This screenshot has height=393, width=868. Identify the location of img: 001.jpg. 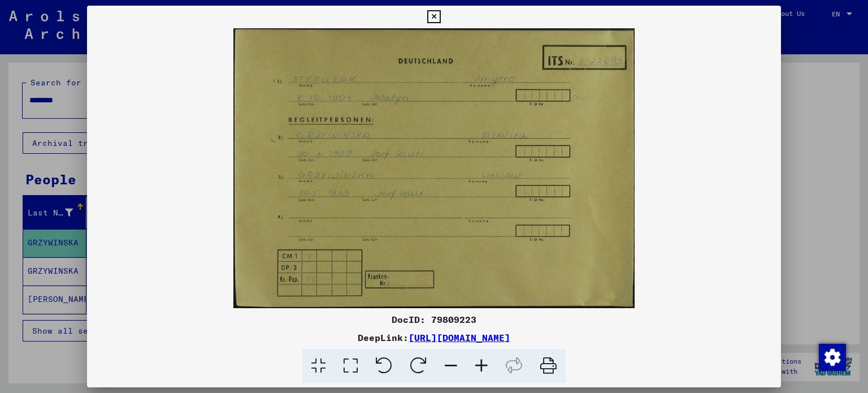
(434, 168).